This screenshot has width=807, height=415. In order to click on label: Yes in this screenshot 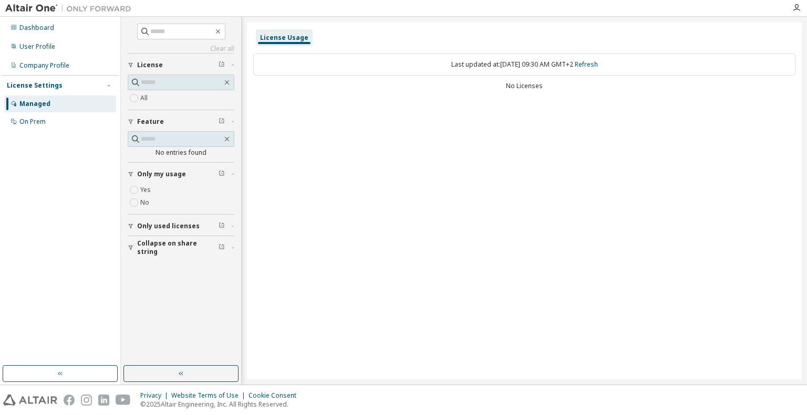, I will do `click(147, 190)`.